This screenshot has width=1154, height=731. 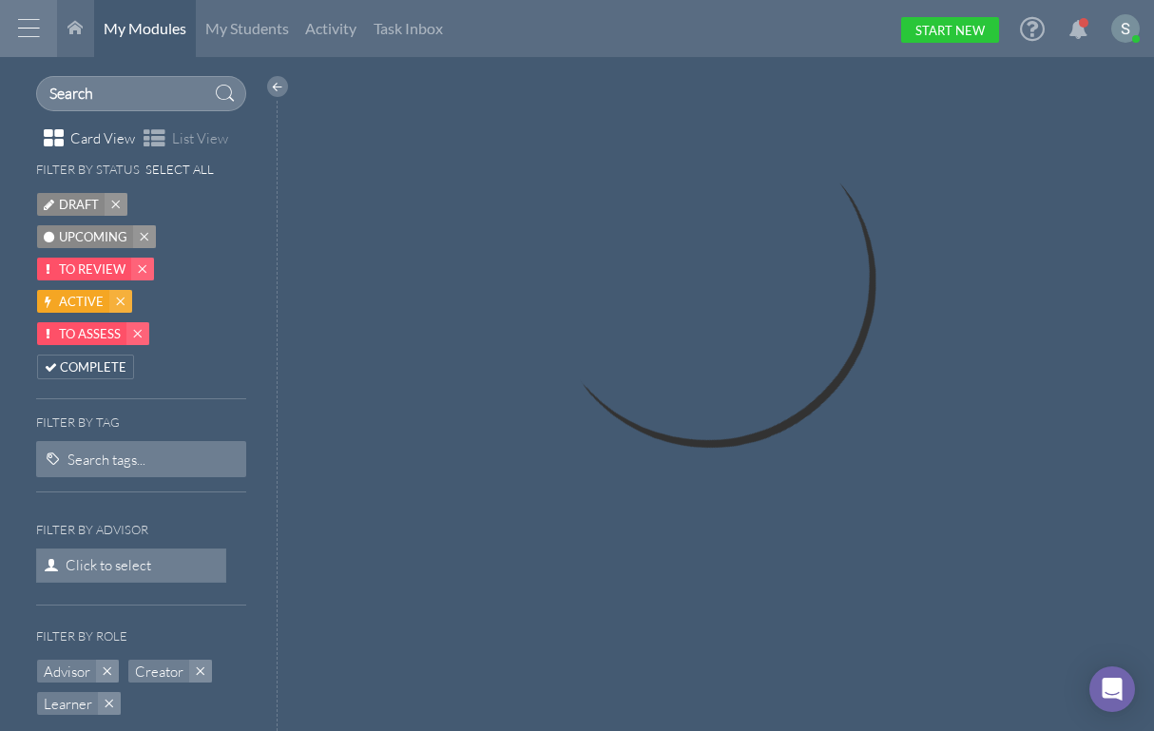 What do you see at coordinates (93, 237) in the screenshot?
I see `span: Upcoming` at bounding box center [93, 237].